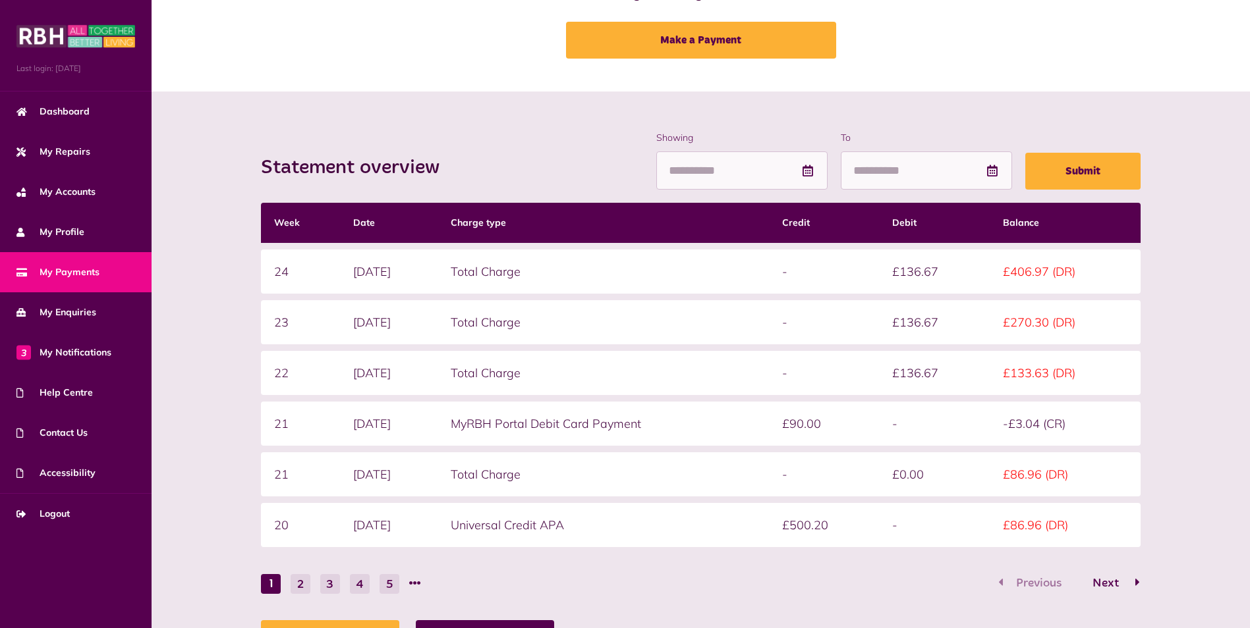  What do you see at coordinates (58, 272) in the screenshot?
I see `span: My Payments` at bounding box center [58, 272].